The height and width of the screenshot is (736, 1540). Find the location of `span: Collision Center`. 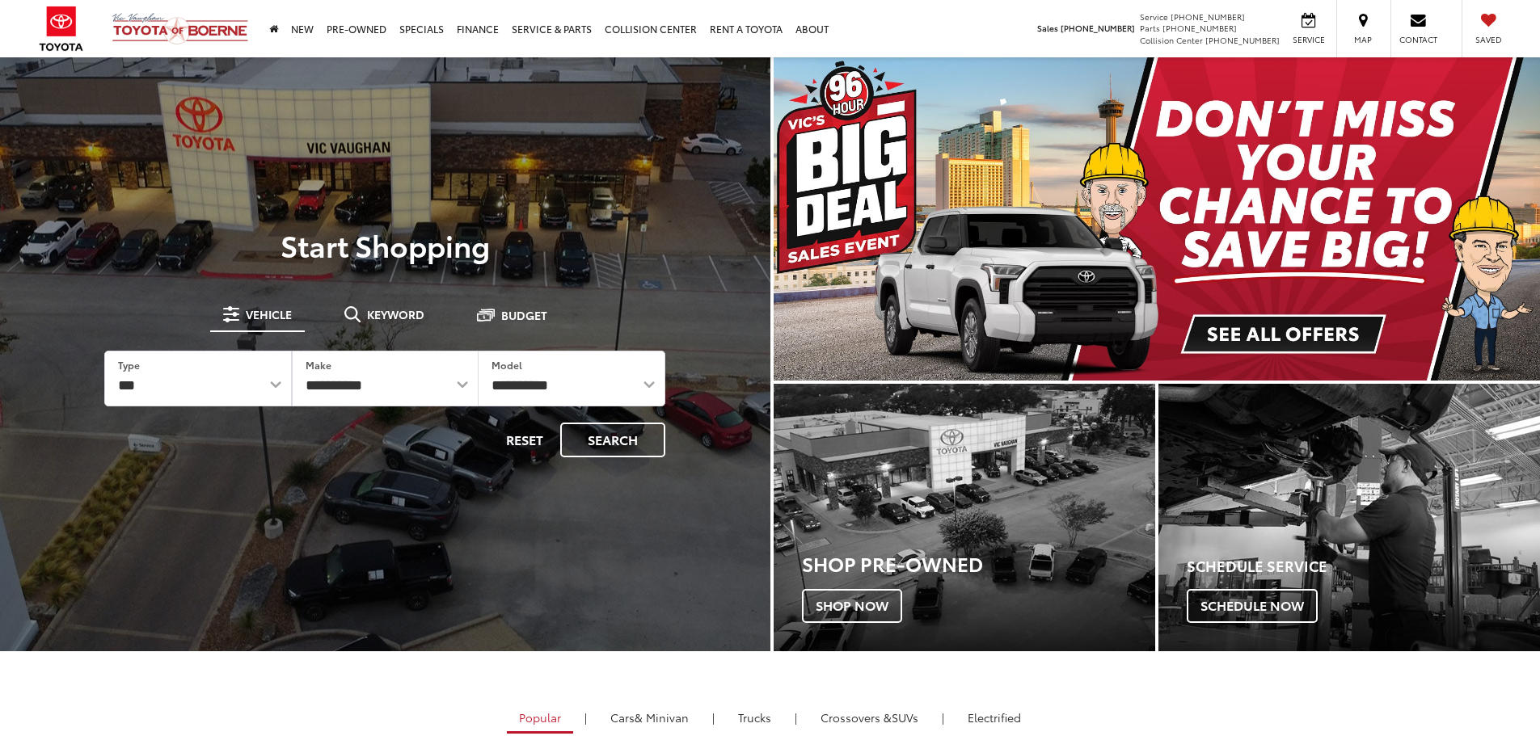

span: Collision Center is located at coordinates (1171, 40).